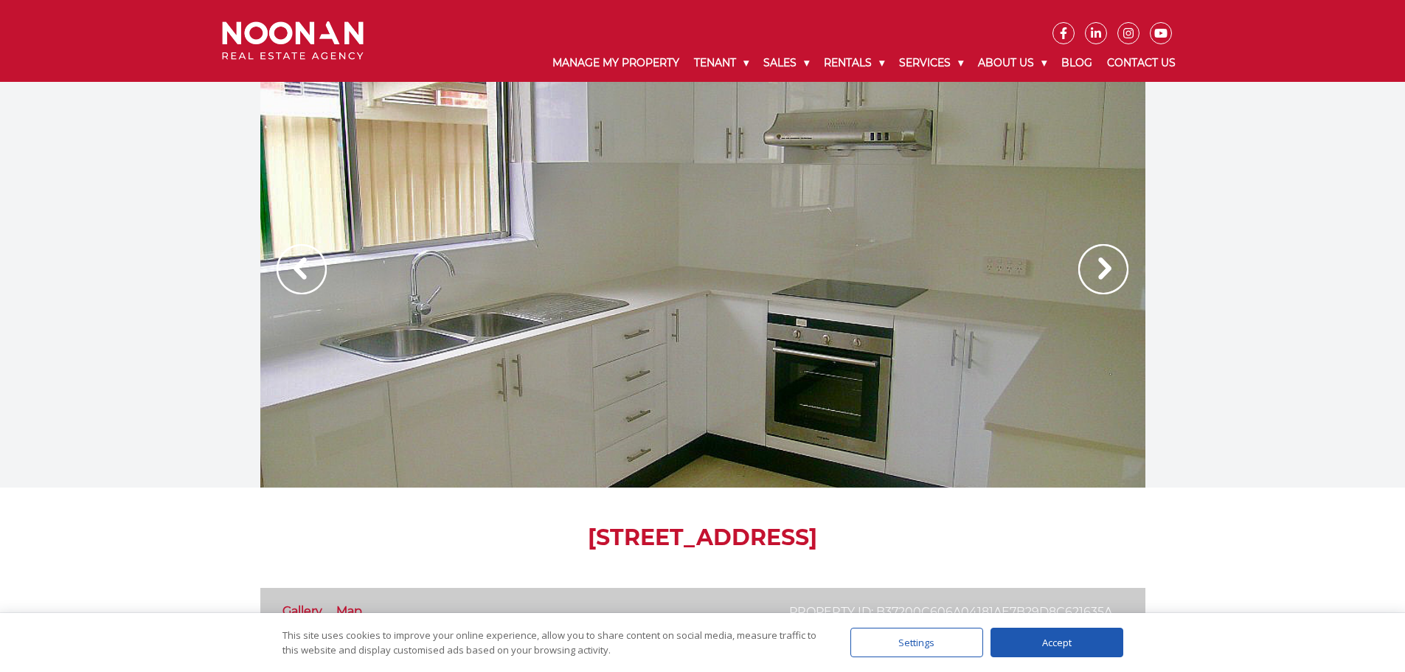  Describe the element at coordinates (293, 41) in the screenshot. I see `img: Noonan Real Estate Agency` at that location.